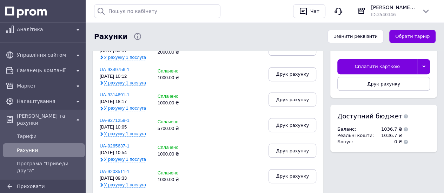  I want to click on div: Чат, so click(315, 11).